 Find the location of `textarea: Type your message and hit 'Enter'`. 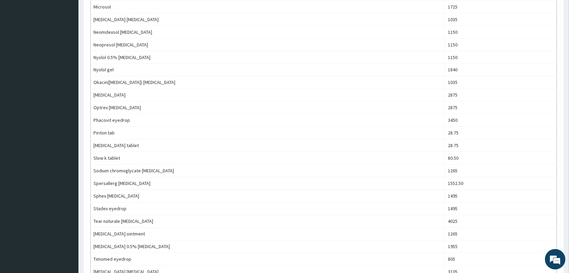

textarea: Type your message and hit 'Enter' is located at coordinates (67, 198).